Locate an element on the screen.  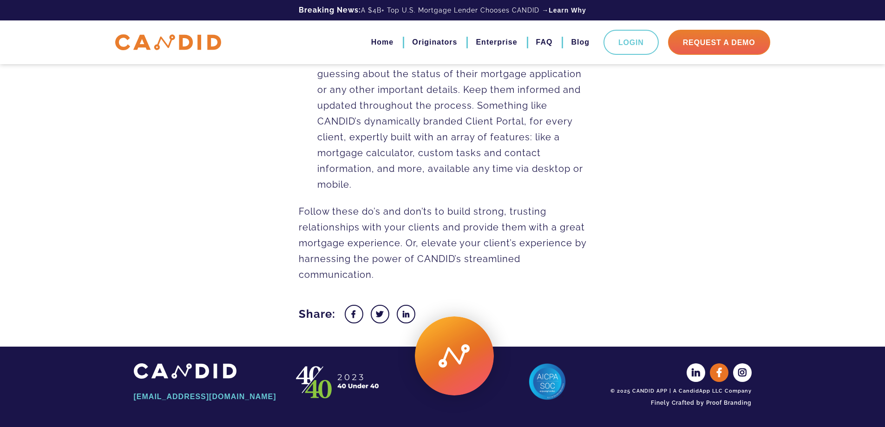
b: Breaking News: is located at coordinates (330, 10).